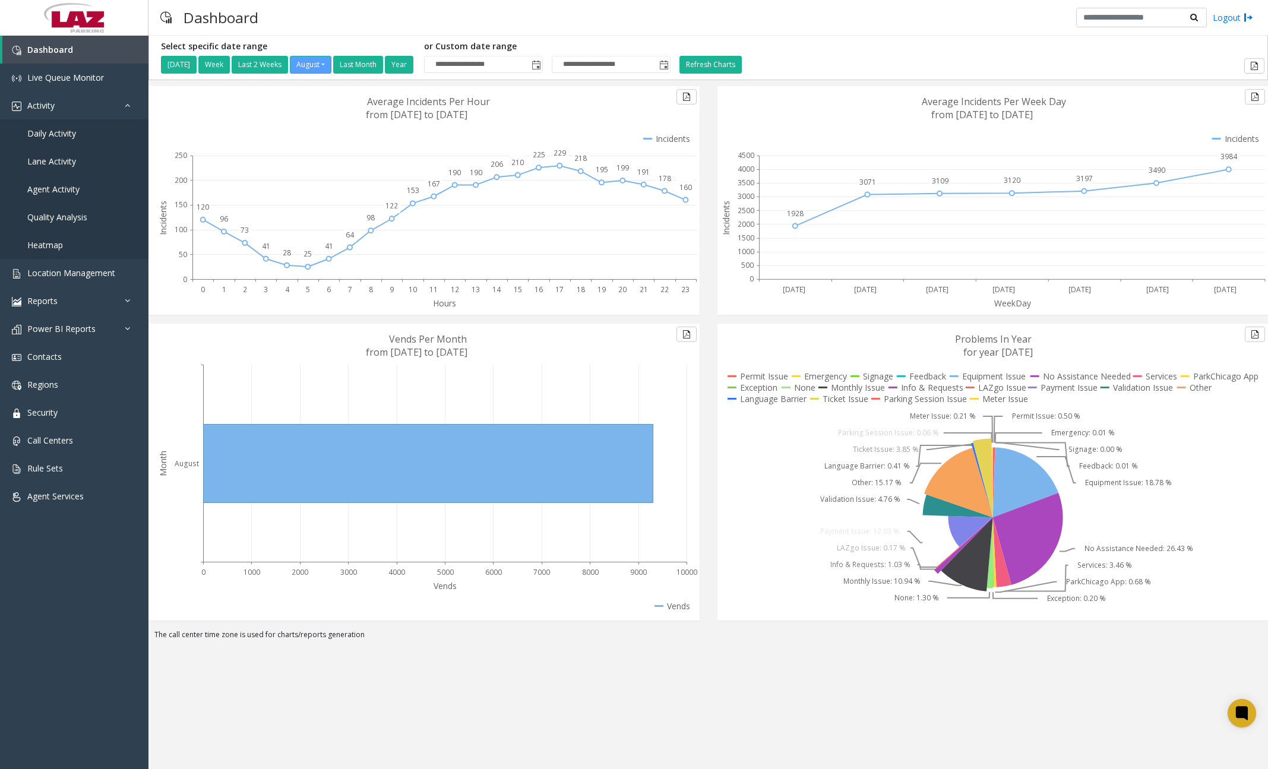  Describe the element at coordinates (181, 229) in the screenshot. I see `text: 100` at that location.